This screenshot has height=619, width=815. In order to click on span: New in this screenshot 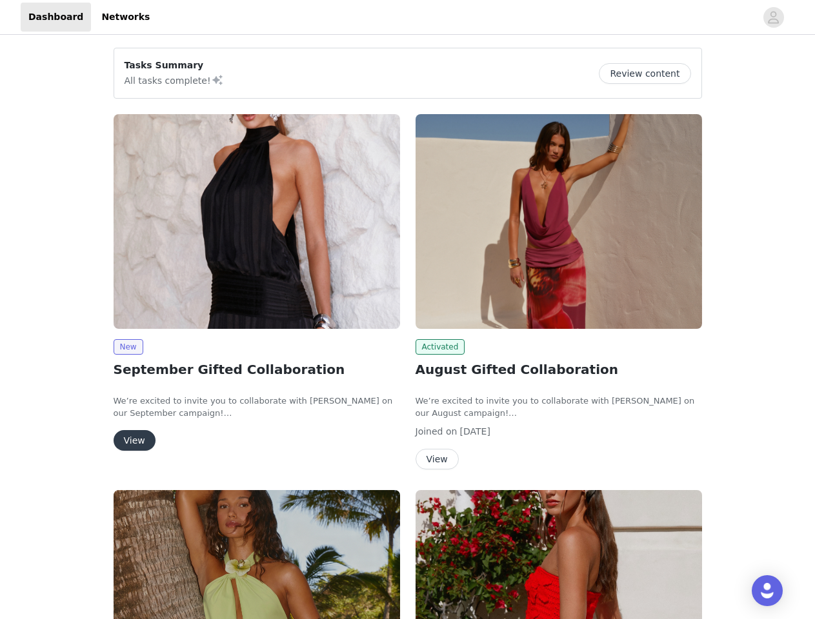, I will do `click(128, 347)`.